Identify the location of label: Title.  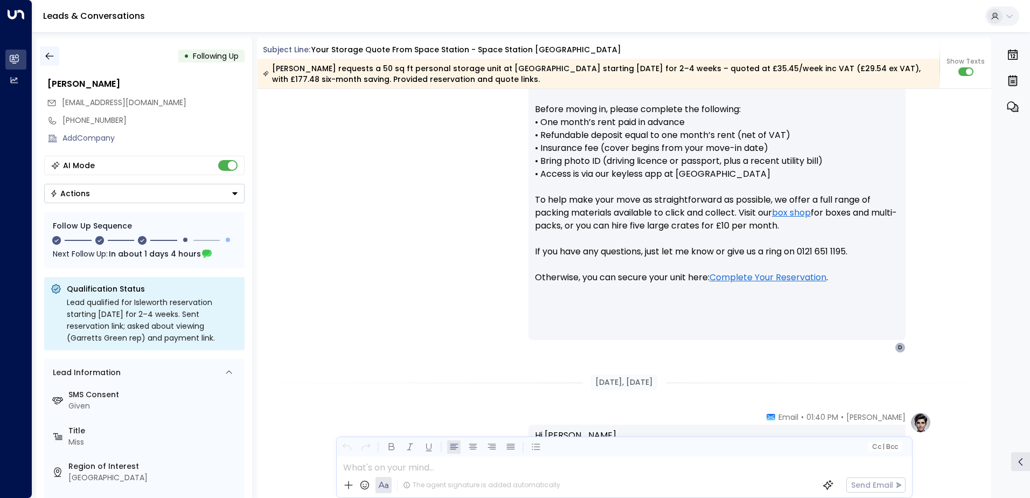
(154, 431).